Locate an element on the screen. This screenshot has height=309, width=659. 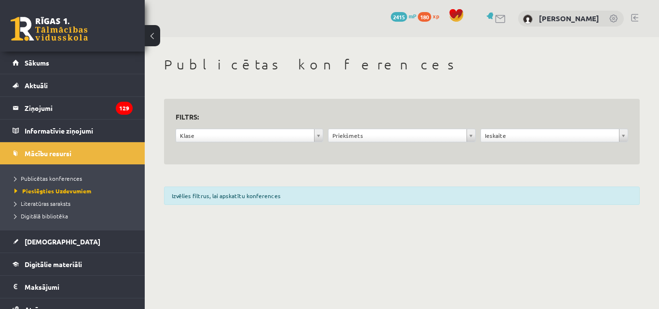
span: 2415 is located at coordinates (399, 17).